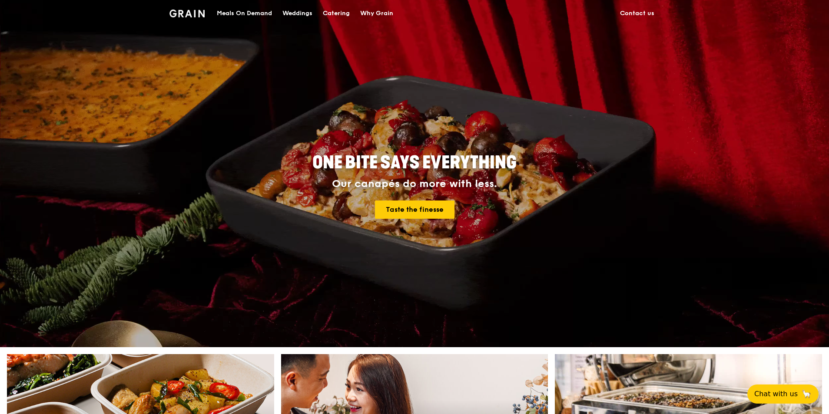 This screenshot has height=414, width=829. What do you see at coordinates (782, 394) in the screenshot?
I see `button: Chat with us🦙` at bounding box center [782, 394].